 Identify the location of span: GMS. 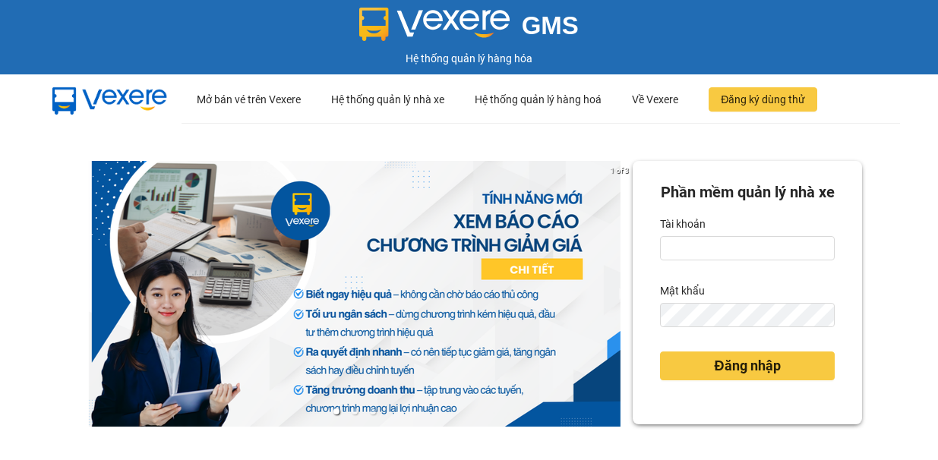
(550, 25).